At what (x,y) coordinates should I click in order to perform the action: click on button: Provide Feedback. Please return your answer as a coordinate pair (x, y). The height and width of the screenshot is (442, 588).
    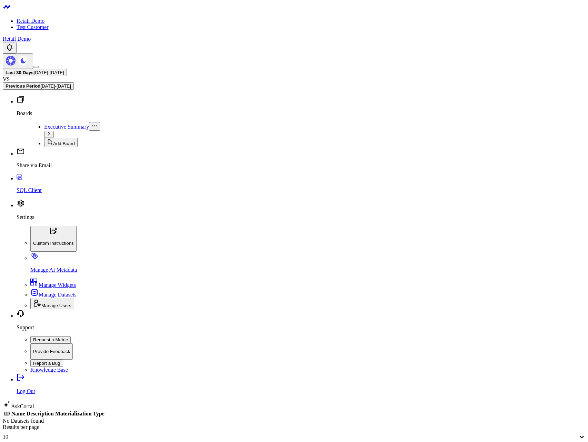
    Looking at the image, I should click on (51, 352).